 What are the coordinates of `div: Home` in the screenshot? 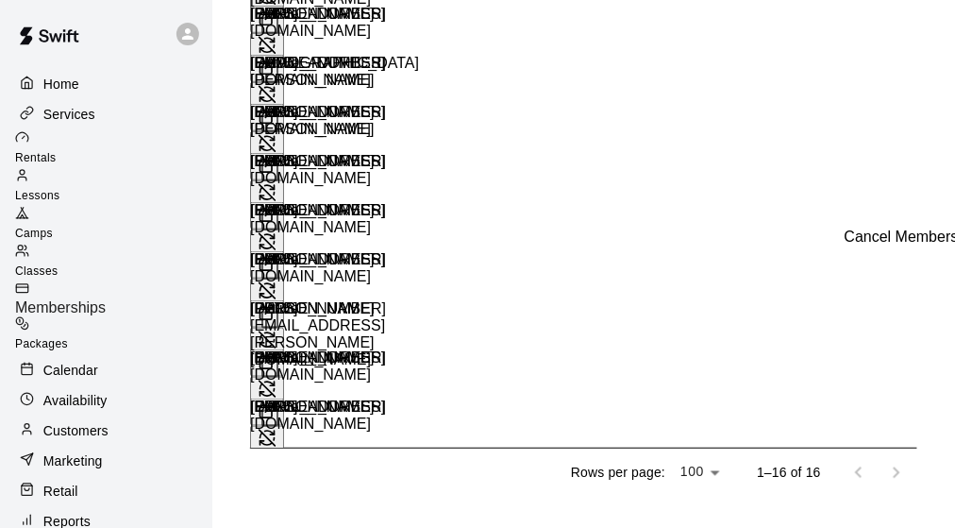 It's located at (106, 84).